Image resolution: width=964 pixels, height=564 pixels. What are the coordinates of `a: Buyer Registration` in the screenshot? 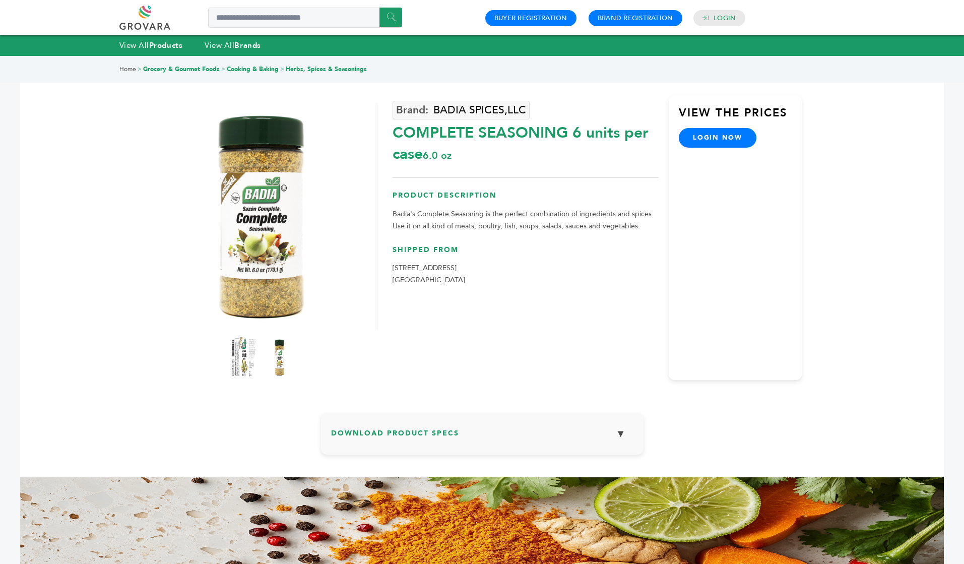 It's located at (531, 18).